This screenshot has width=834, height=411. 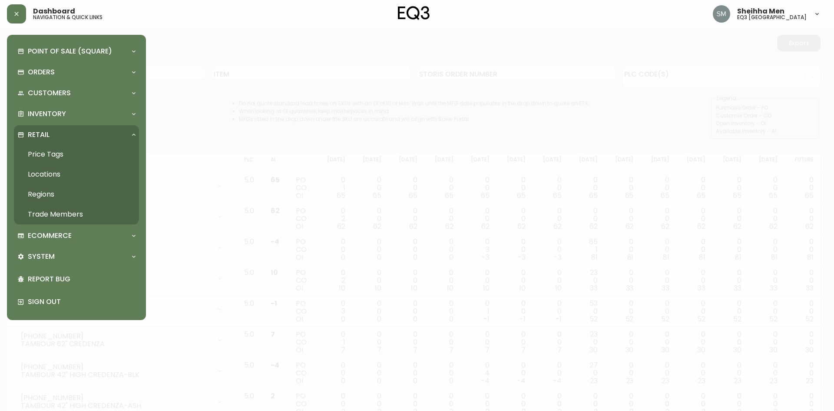 What do you see at coordinates (76, 135) in the screenshot?
I see `div: Retail` at bounding box center [76, 135].